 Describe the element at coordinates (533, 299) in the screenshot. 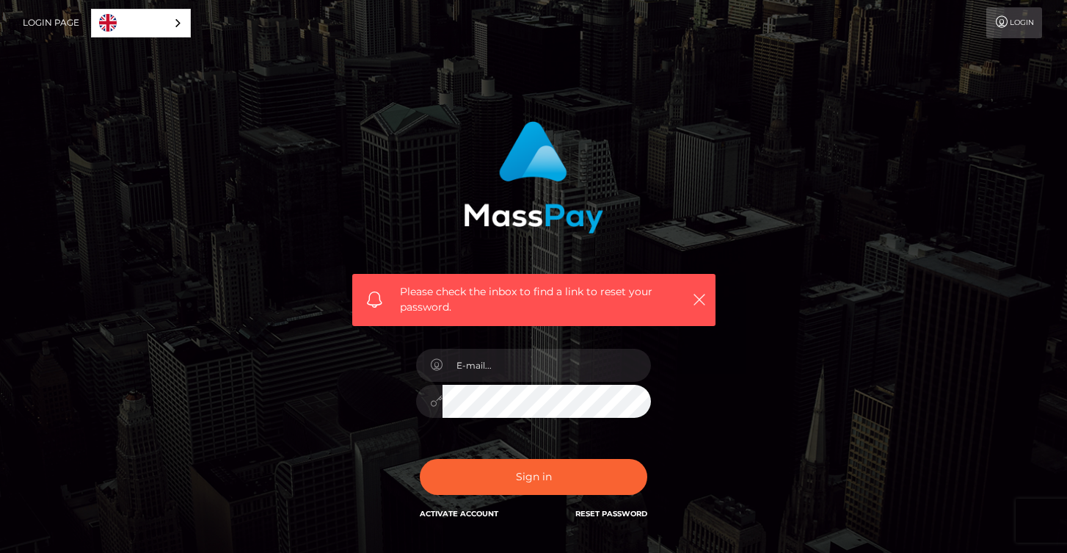

I see `span: Please check the inbox to find a link to reset your password.` at that location.